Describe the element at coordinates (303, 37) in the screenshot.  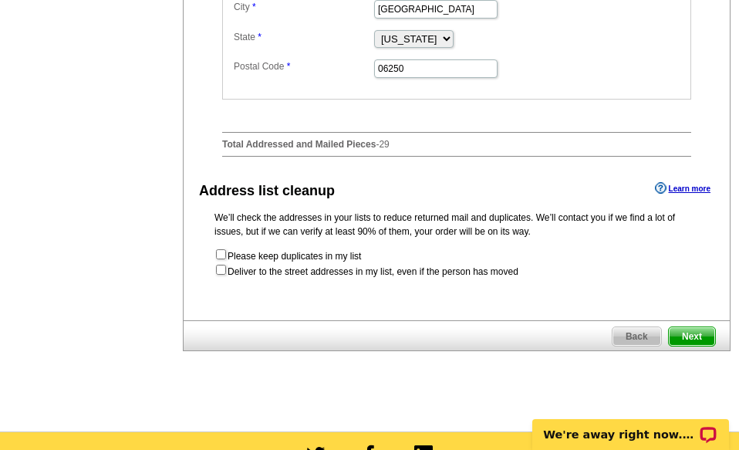
I see `label: State` at that location.